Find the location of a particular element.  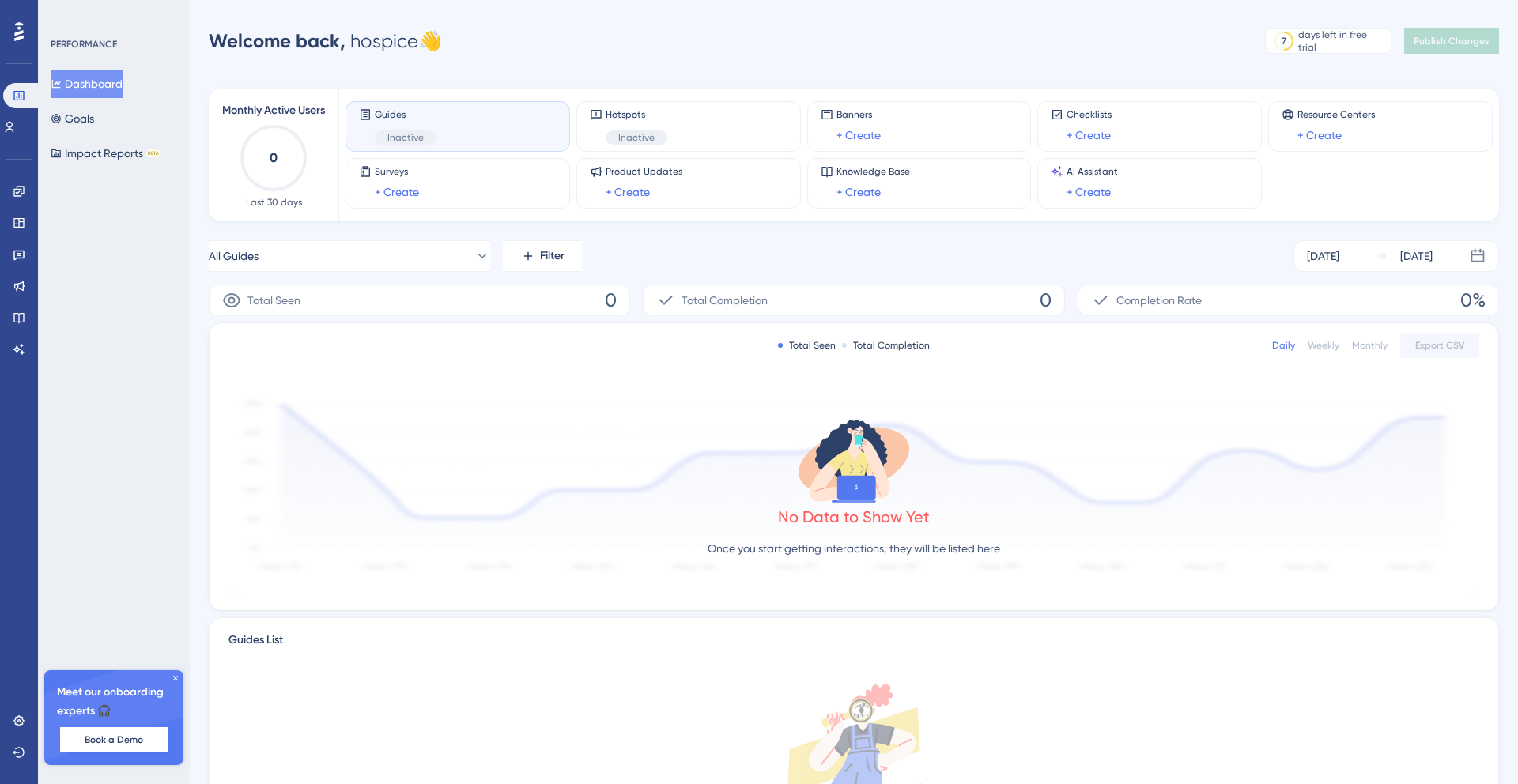

span: Surveys is located at coordinates (397, 172).